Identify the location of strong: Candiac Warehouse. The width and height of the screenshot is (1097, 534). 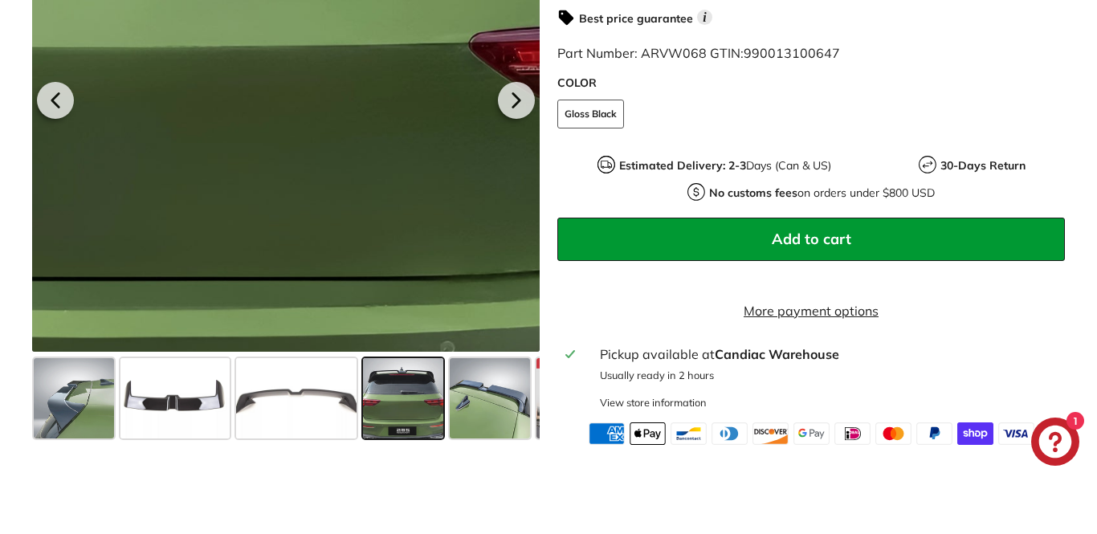
(777, 354).